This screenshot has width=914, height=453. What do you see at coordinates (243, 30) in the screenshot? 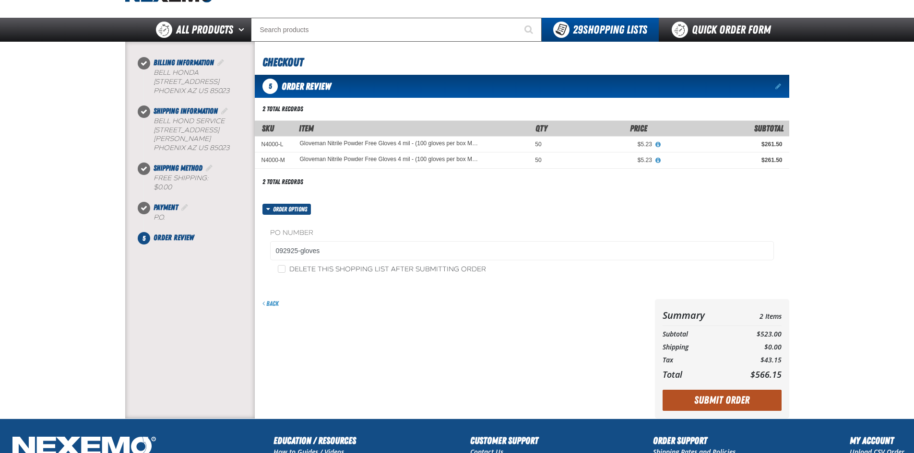
I see `button: Open All Products pages` at bounding box center [243, 30].